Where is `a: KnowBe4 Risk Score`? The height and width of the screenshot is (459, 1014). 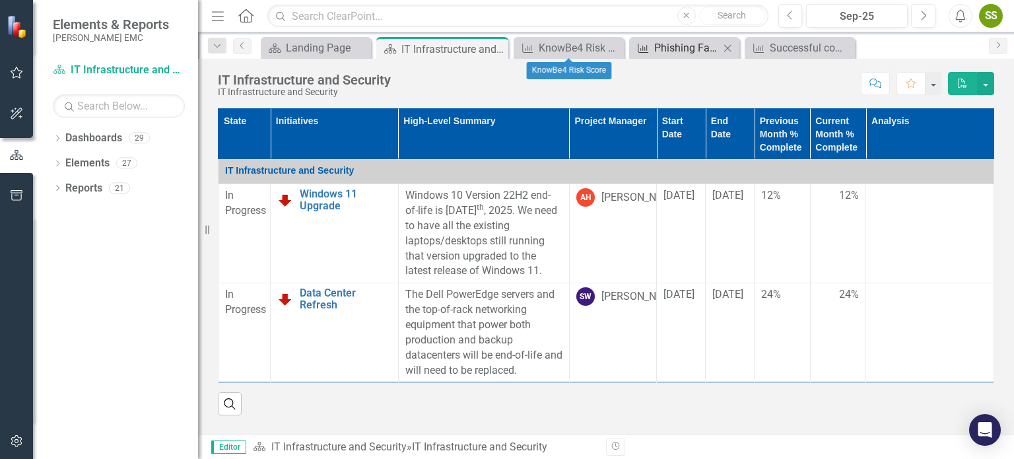
a: KnowBe4 Risk Score is located at coordinates (568, 48).